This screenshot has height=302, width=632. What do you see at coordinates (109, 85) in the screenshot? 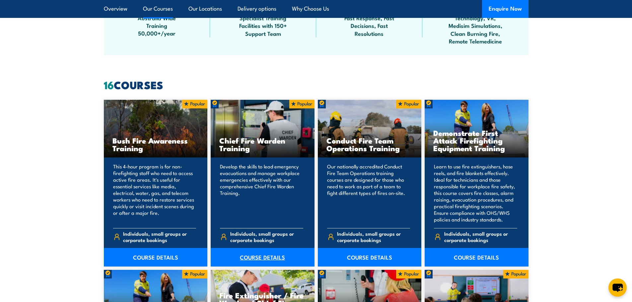
I see `strong: 16` at bounding box center [109, 85].